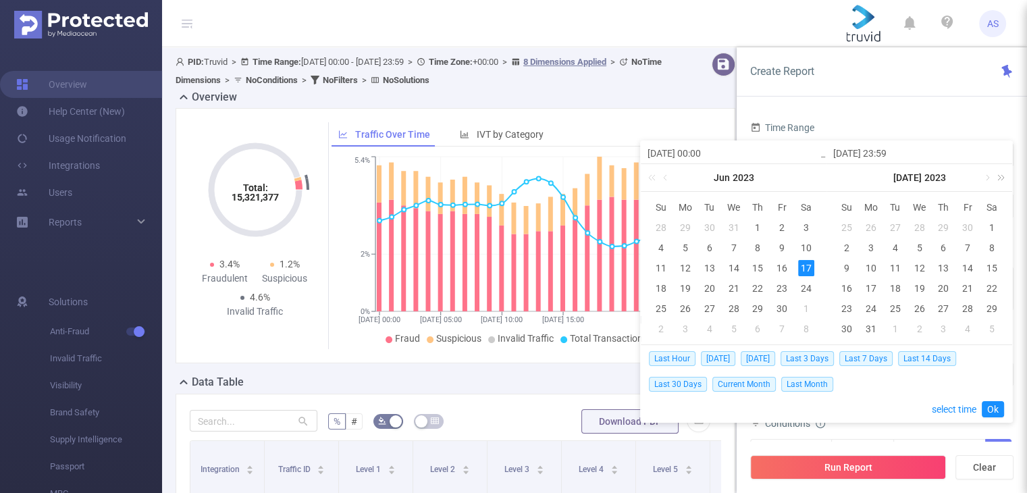 The width and height of the screenshot is (1027, 493). What do you see at coordinates (866, 359) in the screenshot?
I see `span: Last 7 Days` at bounding box center [866, 359].